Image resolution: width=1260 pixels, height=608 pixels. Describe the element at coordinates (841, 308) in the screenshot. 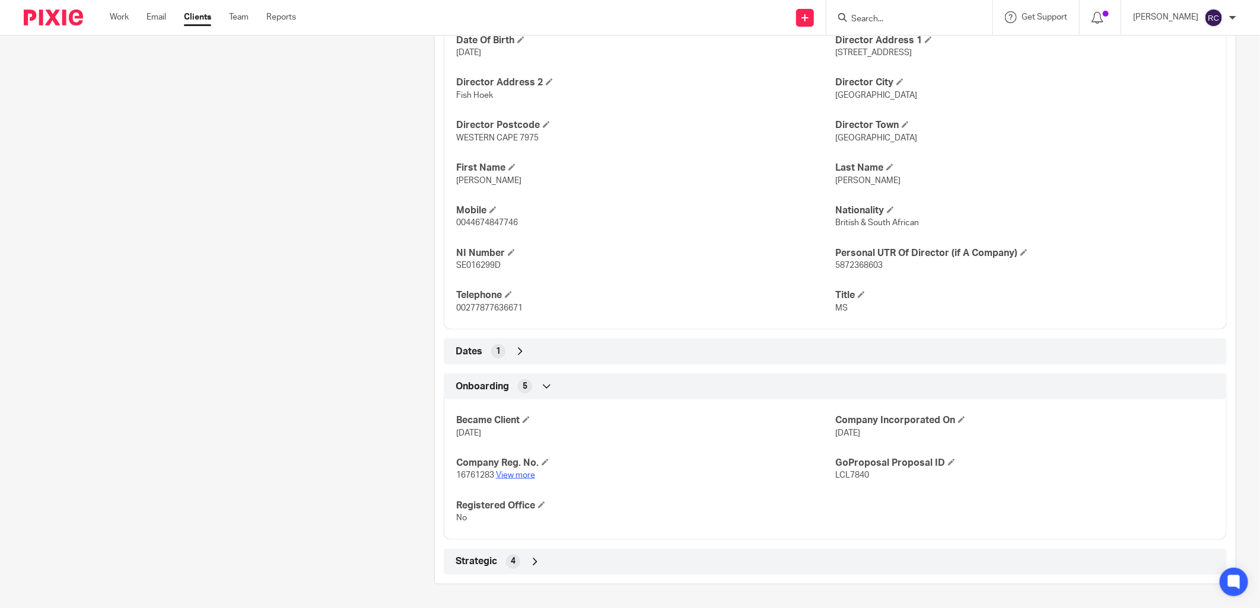

I see `span: MS` at that location.